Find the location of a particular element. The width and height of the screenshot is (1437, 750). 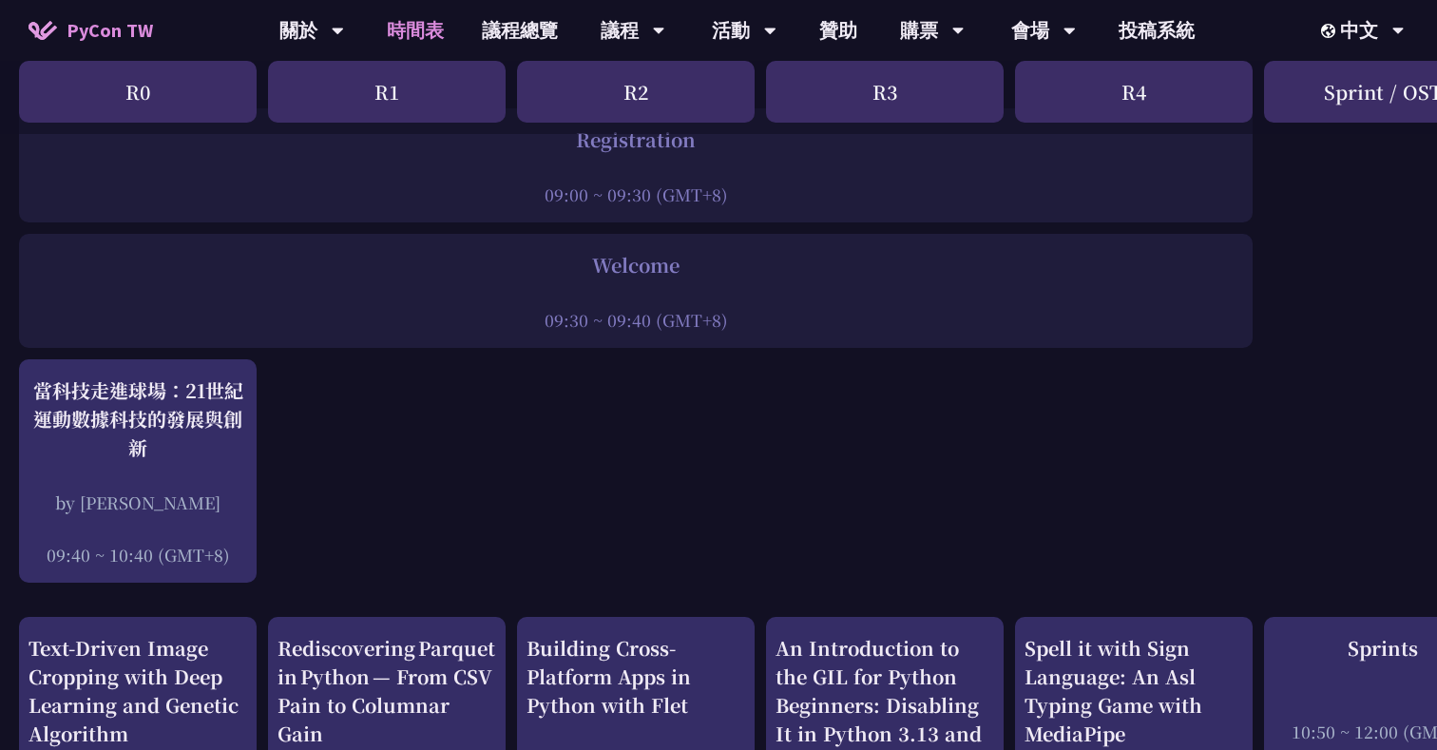

img: Locale Icon is located at coordinates (1331, 30).